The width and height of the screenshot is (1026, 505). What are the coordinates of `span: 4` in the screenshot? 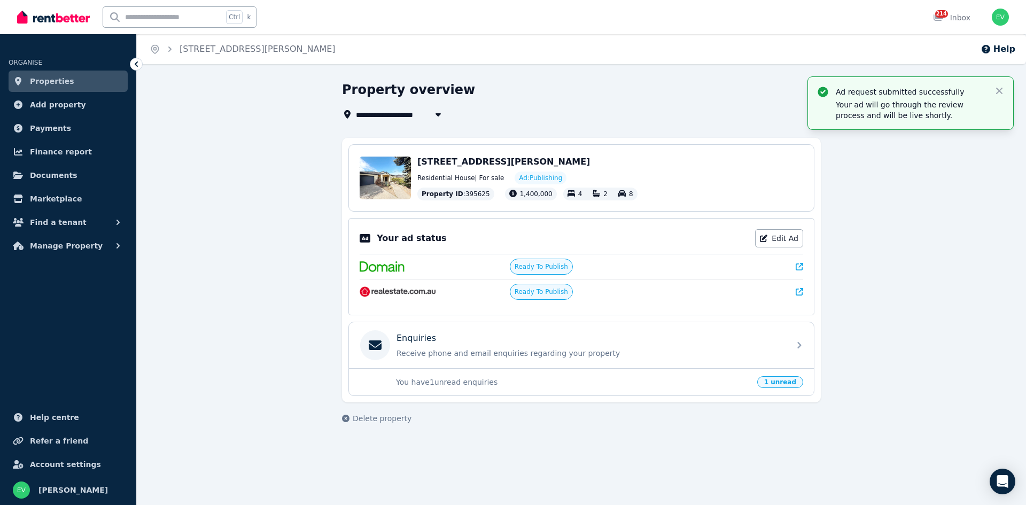 It's located at (580, 194).